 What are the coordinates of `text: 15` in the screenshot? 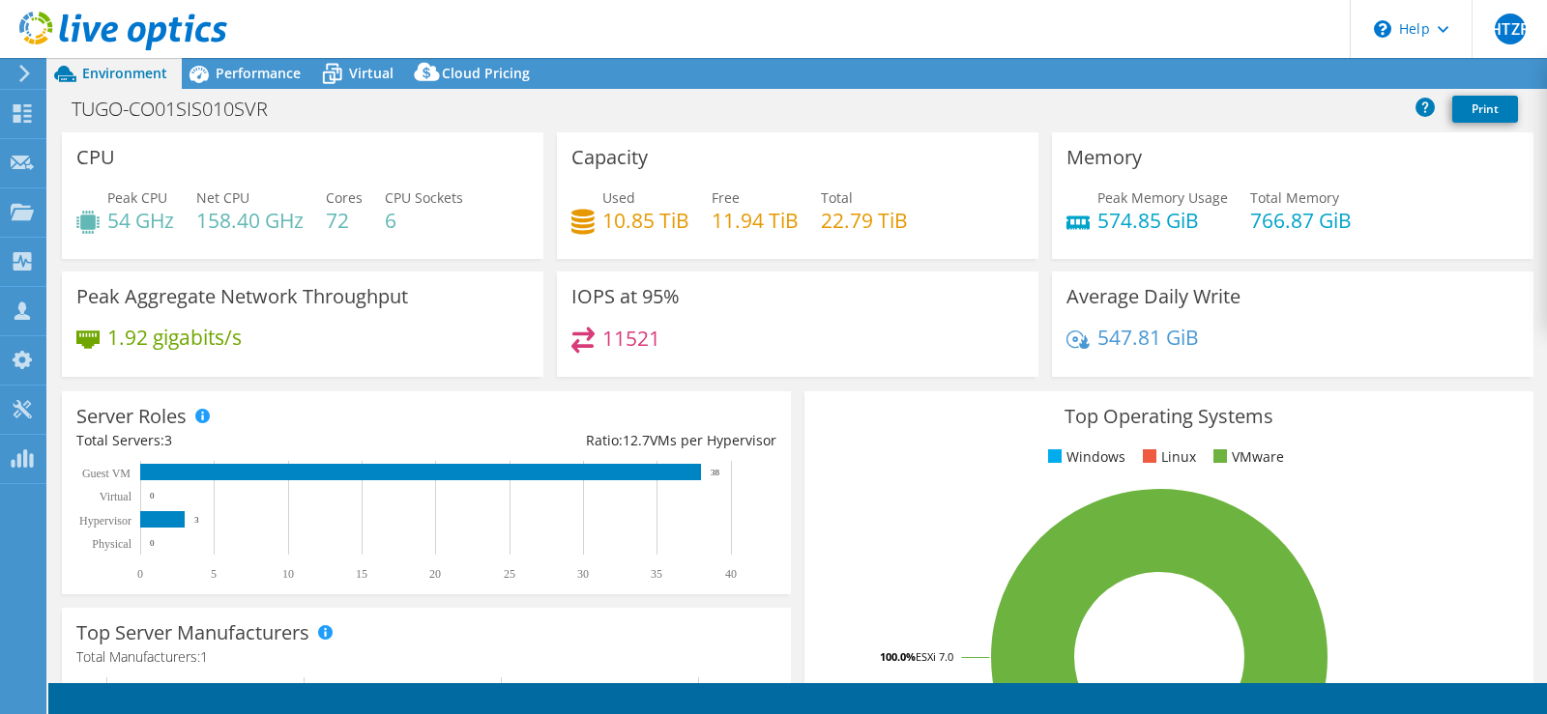 It's located at (362, 574).